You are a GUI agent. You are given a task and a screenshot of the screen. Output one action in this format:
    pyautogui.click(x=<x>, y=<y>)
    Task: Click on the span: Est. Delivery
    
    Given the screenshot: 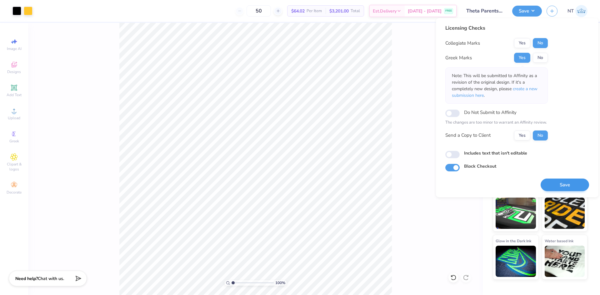 What is the action you would take?
    pyautogui.click(x=385, y=11)
    